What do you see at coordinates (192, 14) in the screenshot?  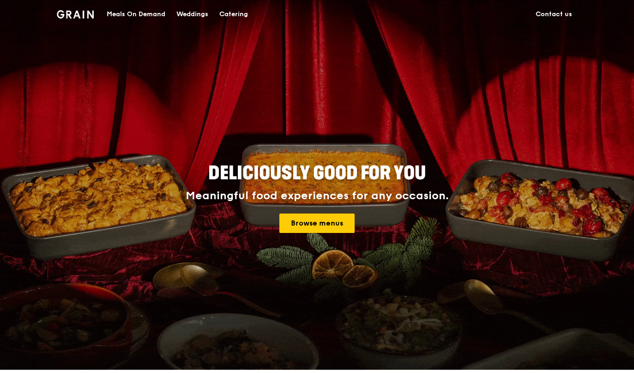 I see `div: Weddings` at bounding box center [192, 14].